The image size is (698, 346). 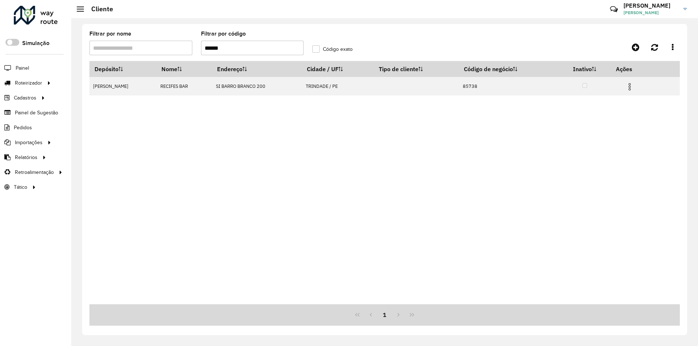 What do you see at coordinates (20, 187) in the screenshot?
I see `span: Tático` at bounding box center [20, 187].